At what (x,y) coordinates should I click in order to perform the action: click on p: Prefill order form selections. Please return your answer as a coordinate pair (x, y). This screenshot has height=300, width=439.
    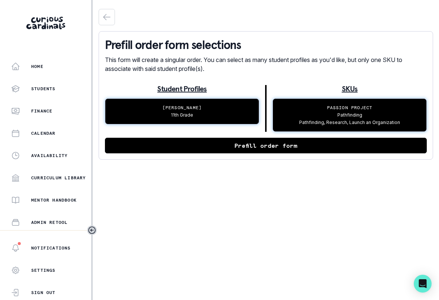
    Looking at the image, I should click on (266, 45).